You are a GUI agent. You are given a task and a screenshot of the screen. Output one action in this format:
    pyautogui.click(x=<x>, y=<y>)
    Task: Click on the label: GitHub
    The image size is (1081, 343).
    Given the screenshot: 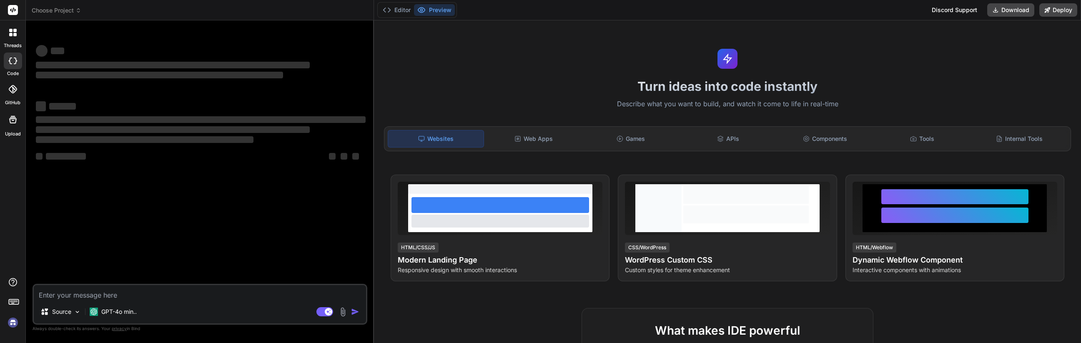 What is the action you would take?
    pyautogui.click(x=13, y=103)
    